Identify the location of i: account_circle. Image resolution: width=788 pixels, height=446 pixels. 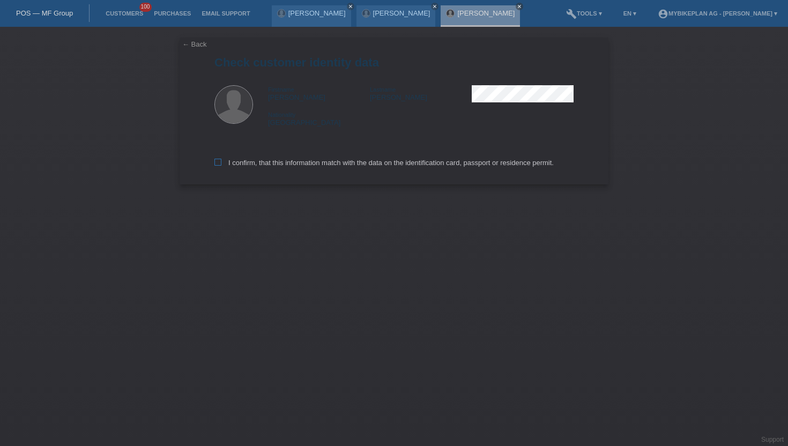
(663, 14).